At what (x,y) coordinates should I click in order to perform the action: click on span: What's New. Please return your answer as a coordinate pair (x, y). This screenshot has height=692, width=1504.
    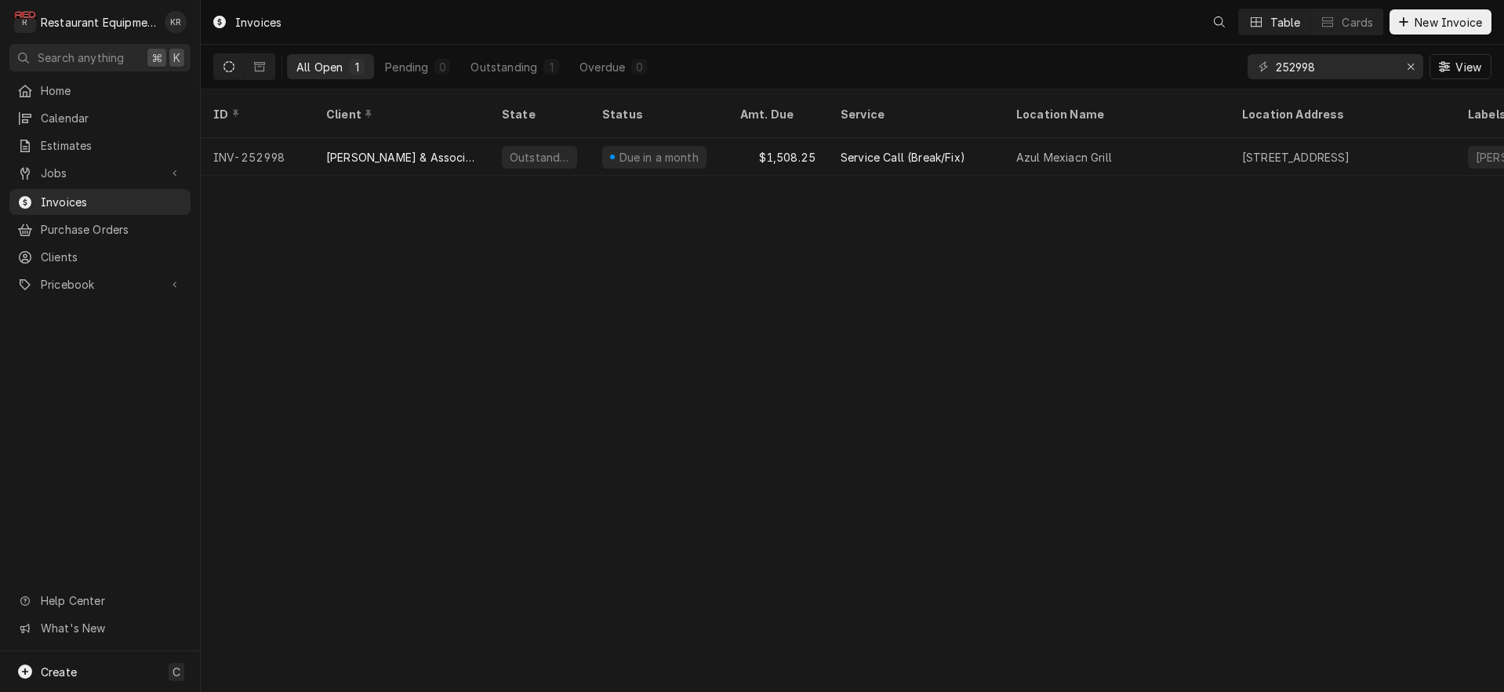
    Looking at the image, I should click on (111, 627).